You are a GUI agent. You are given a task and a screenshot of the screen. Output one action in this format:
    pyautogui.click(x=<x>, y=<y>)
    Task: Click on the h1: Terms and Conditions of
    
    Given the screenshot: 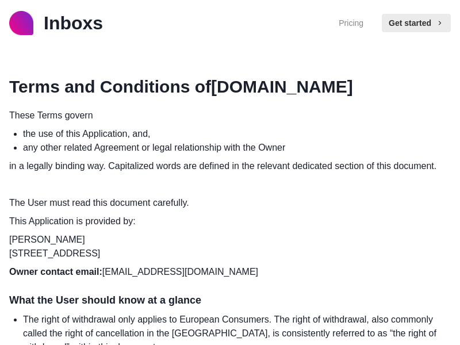 What is the action you would take?
    pyautogui.click(x=230, y=86)
    